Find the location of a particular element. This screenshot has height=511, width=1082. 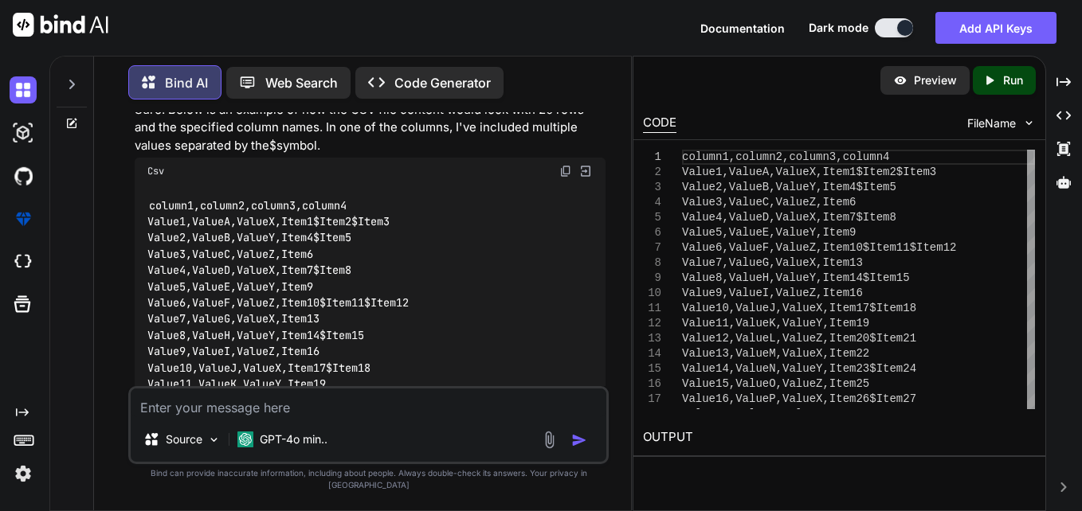

div: 11 is located at coordinates (652, 308).